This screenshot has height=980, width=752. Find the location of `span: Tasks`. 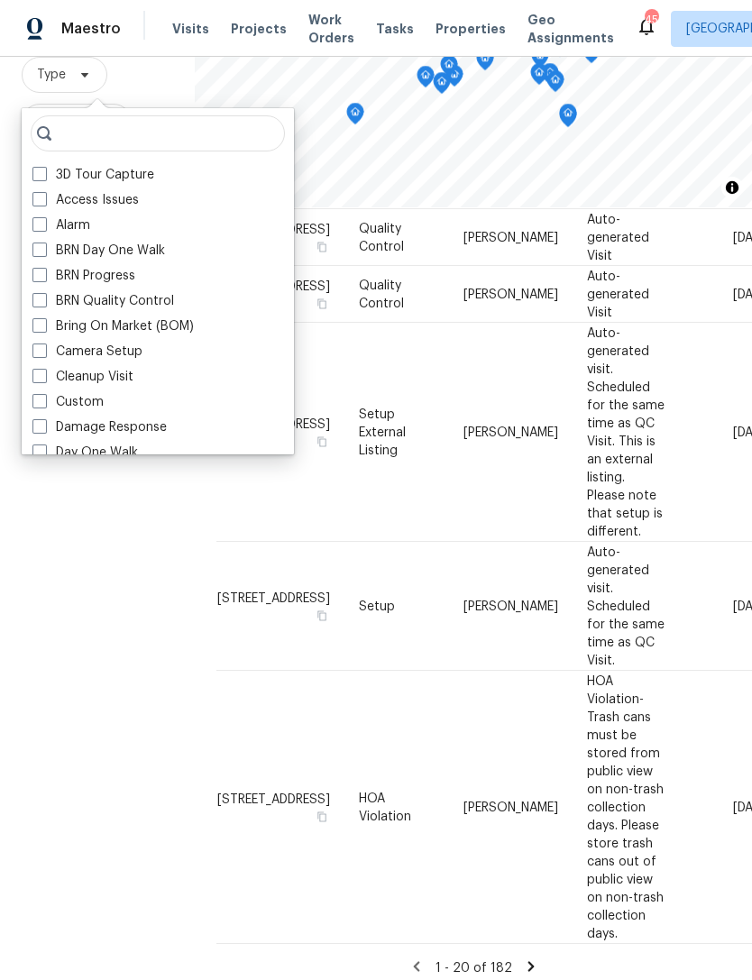

span: Tasks is located at coordinates (395, 29).